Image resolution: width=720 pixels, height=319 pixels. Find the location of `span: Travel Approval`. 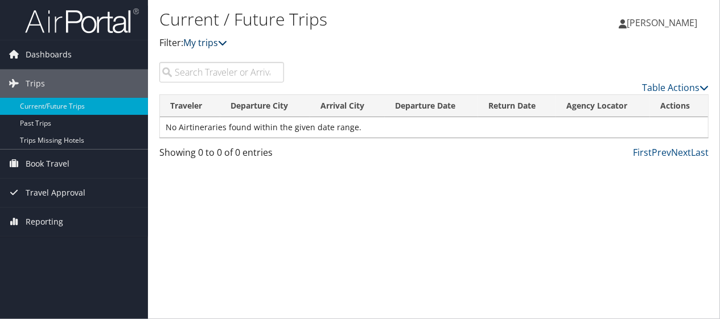

span: Travel Approval is located at coordinates (55, 193).